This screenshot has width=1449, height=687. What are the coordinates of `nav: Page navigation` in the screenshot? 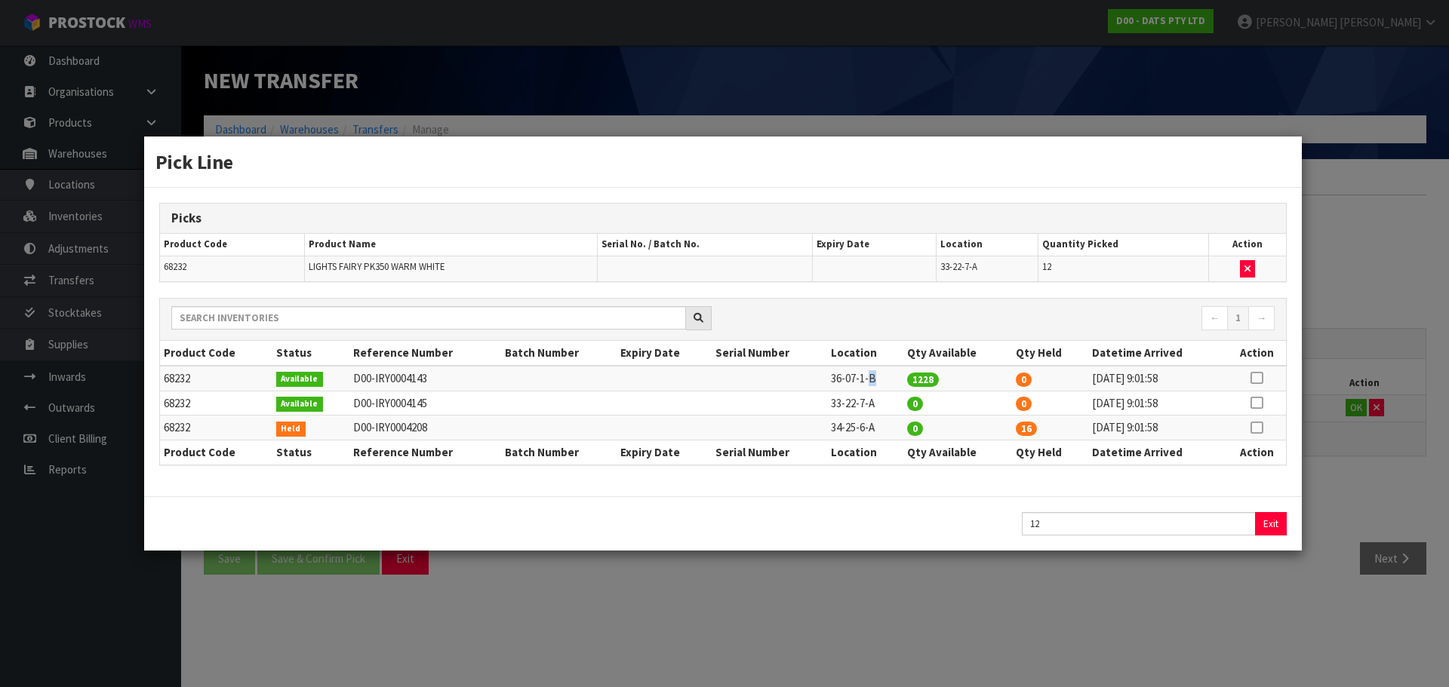 It's located at (1004, 319).